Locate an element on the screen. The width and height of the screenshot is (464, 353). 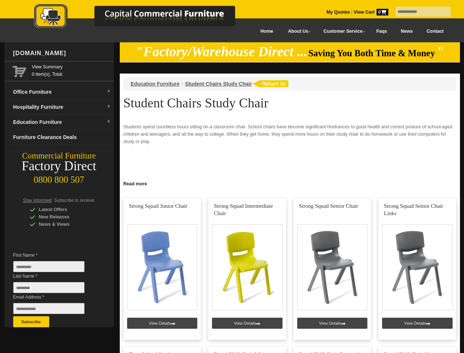
div: Latest Offers is located at coordinates (65, 210).